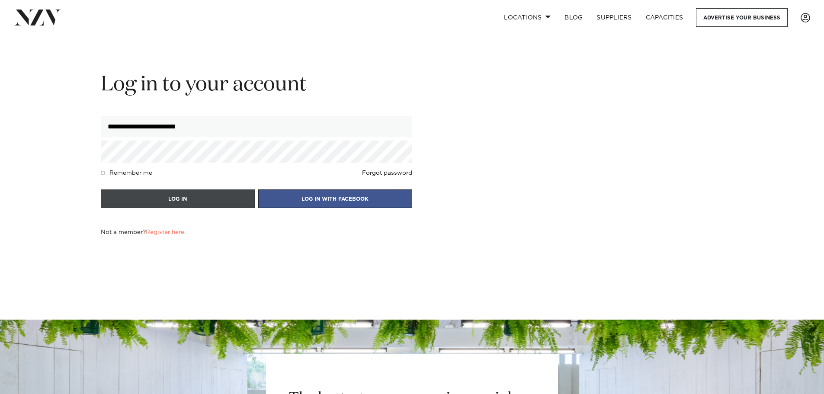 The height and width of the screenshot is (394, 824). Describe the element at coordinates (178, 199) in the screenshot. I see `button: LOG IN` at that location.